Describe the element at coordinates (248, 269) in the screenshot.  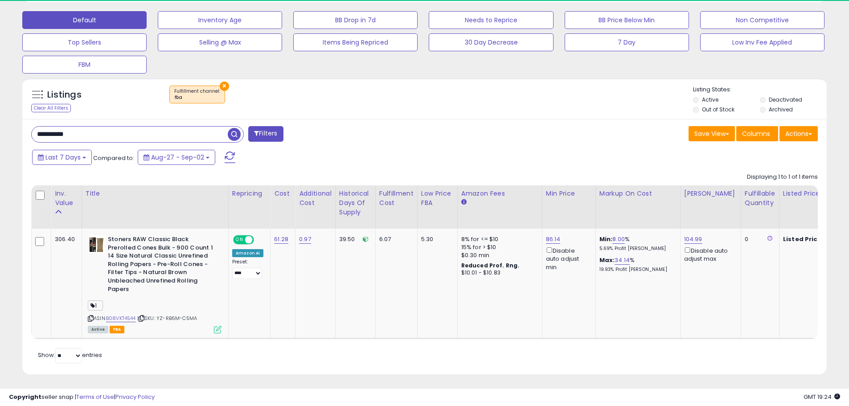
I see `div: Preset:` at that location.